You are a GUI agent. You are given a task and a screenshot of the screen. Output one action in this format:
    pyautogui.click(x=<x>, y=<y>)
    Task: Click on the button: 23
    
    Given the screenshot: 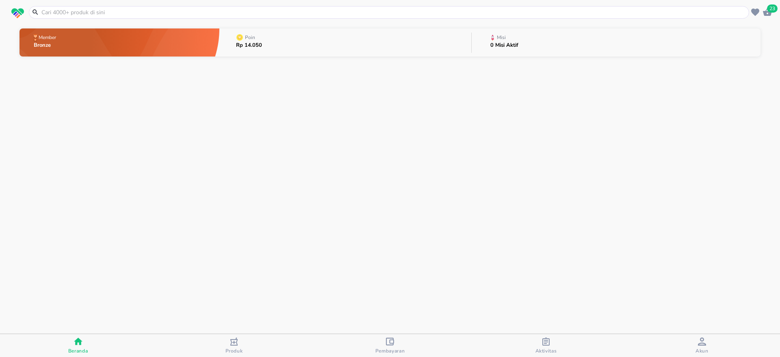 What is the action you would take?
    pyautogui.click(x=767, y=12)
    